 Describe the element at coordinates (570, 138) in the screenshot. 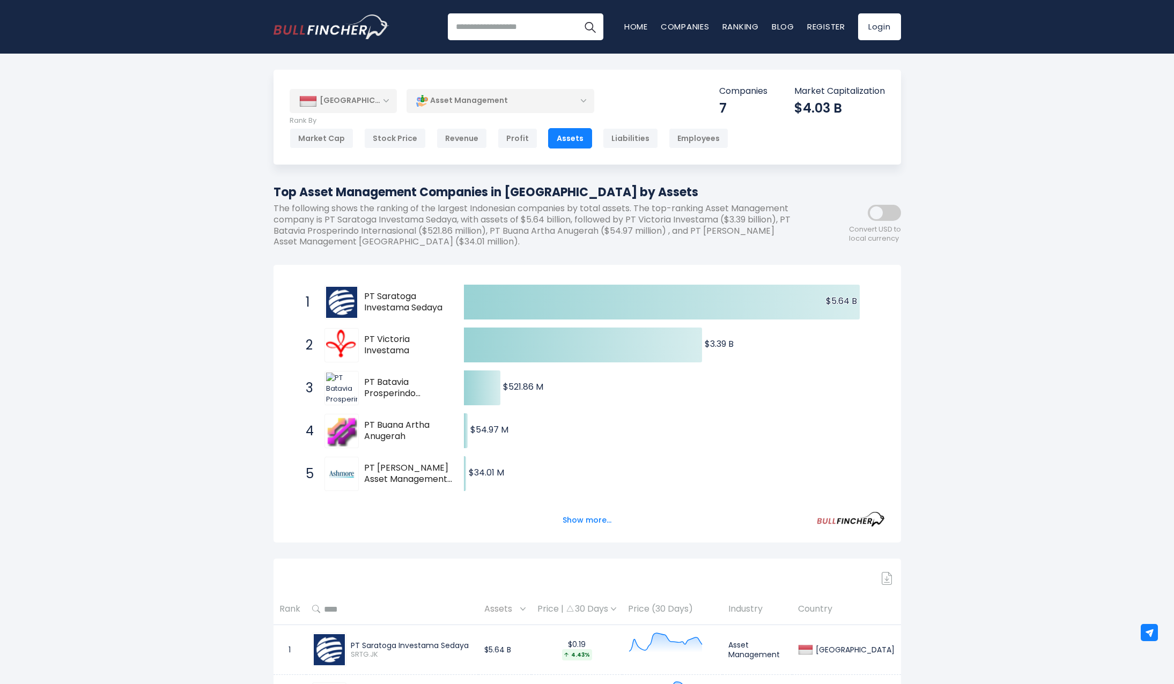

I see `div: Assets` at that location.